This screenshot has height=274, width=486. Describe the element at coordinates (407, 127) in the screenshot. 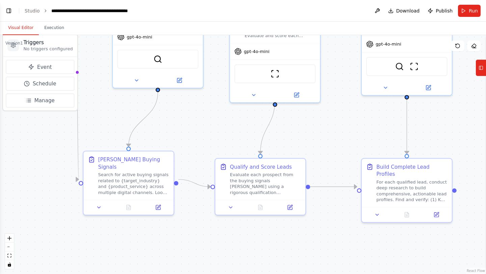

I see `g: Edge from bfe80a52-3edb-462a-9122-3af34e4de782 to b63d66f2-ebd1-4372-9a5b-2f68d18f842f` at that location.